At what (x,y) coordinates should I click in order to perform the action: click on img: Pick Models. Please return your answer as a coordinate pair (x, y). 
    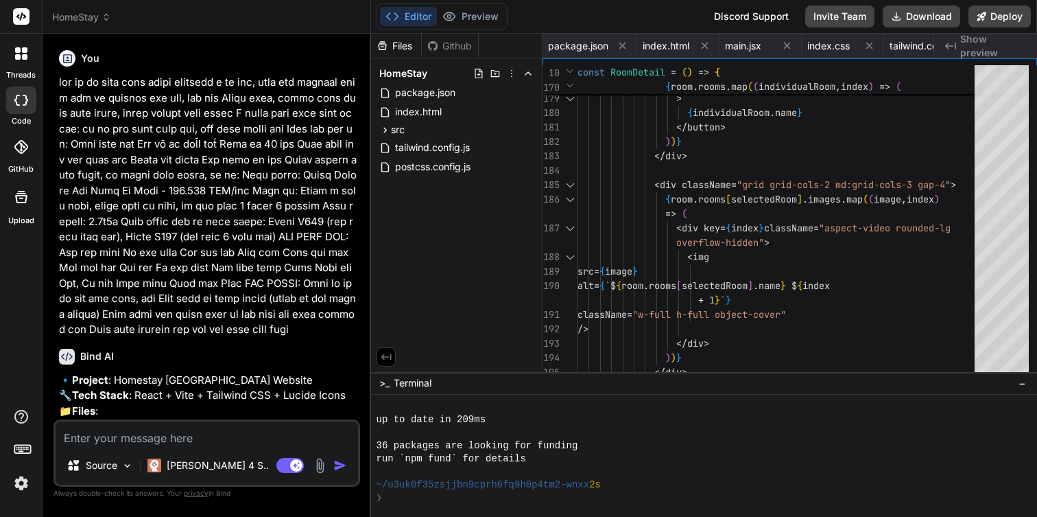
    Looking at the image, I should click on (127, 465).